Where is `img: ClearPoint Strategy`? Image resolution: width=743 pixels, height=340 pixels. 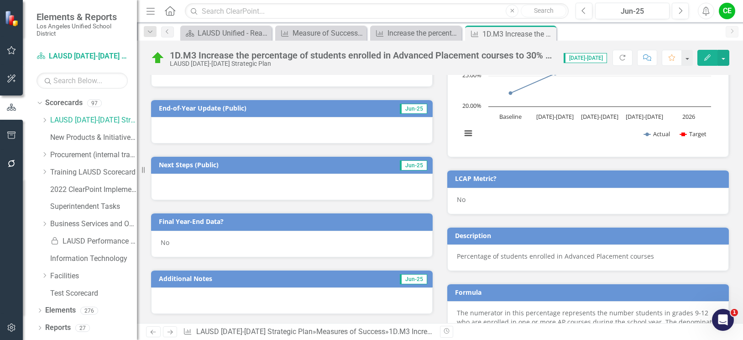 img: ClearPoint Strategy is located at coordinates (12, 18).